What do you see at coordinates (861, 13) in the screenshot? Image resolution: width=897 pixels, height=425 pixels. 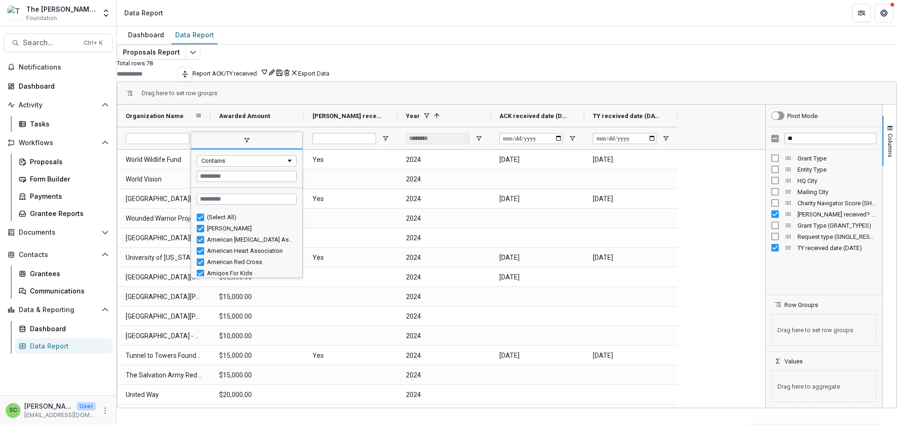 I see `button: Partners` at bounding box center [861, 13].